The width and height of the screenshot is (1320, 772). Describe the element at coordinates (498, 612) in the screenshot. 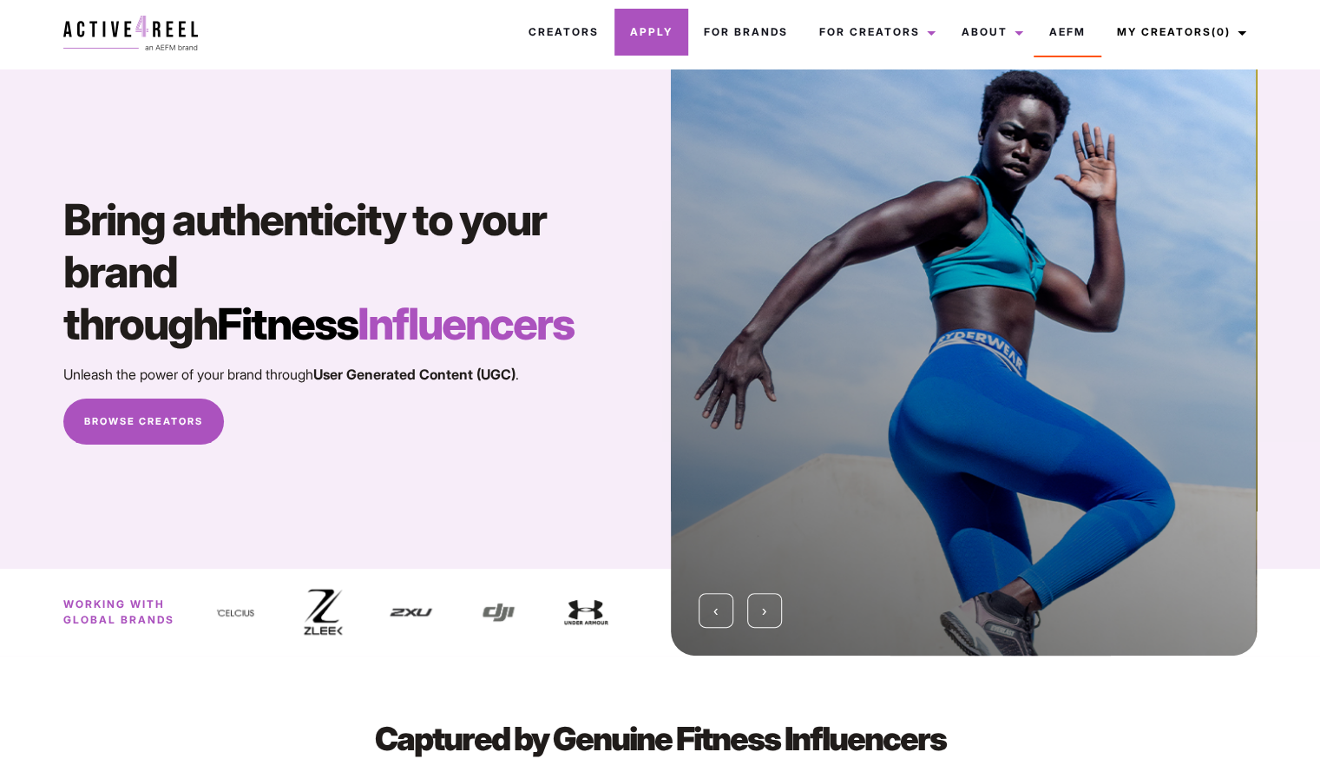

I see `img: DJI-Logo` at that location.